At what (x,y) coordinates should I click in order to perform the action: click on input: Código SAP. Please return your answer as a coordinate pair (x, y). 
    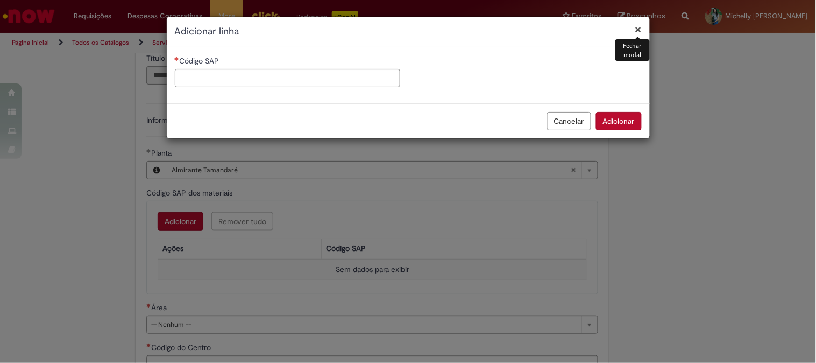
    Looking at the image, I should click on (287, 78).